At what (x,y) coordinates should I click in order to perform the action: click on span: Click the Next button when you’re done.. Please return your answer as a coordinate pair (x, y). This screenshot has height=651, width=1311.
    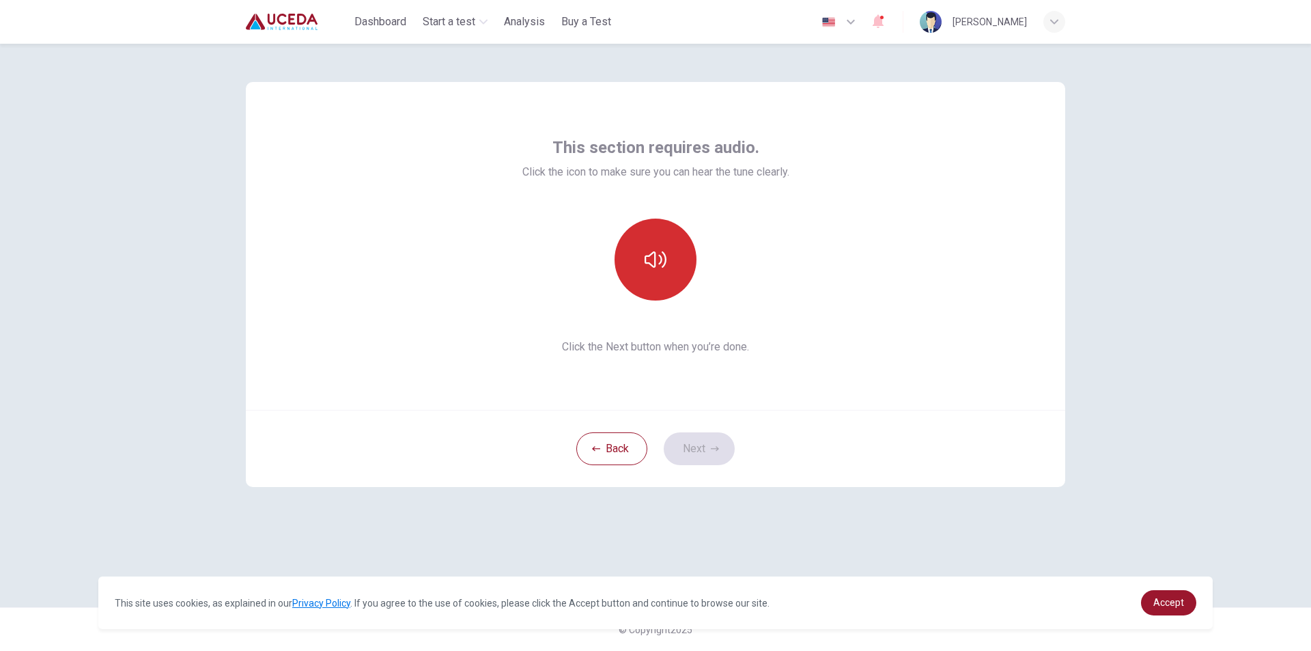
    Looking at the image, I should click on (656, 347).